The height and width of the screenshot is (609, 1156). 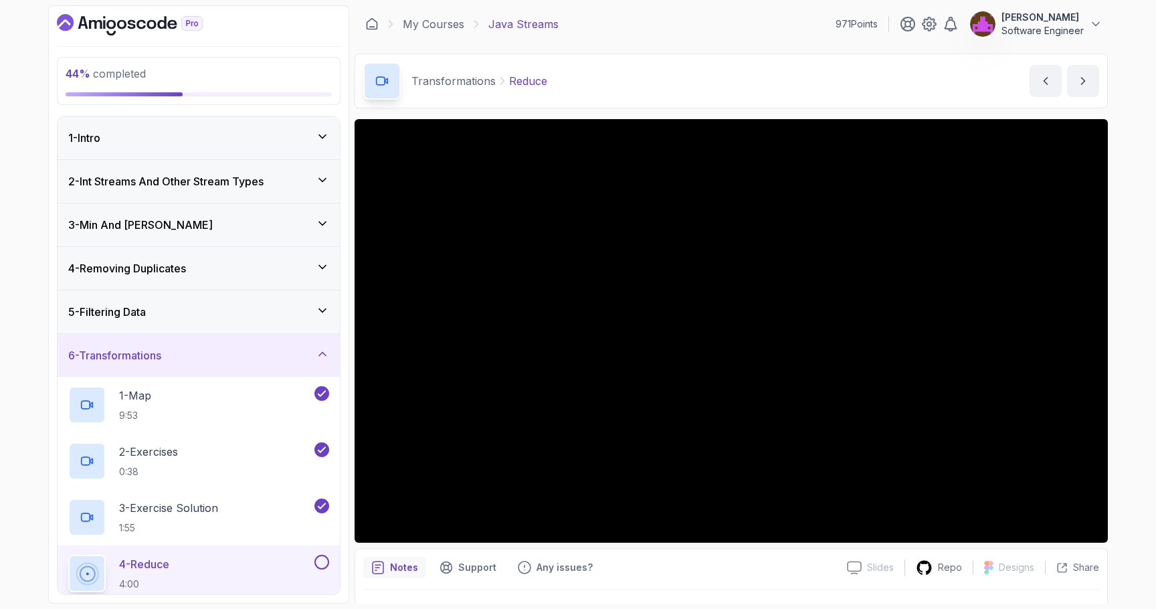 What do you see at coordinates (468, 567) in the screenshot?
I see `button: Support button` at bounding box center [468, 567].